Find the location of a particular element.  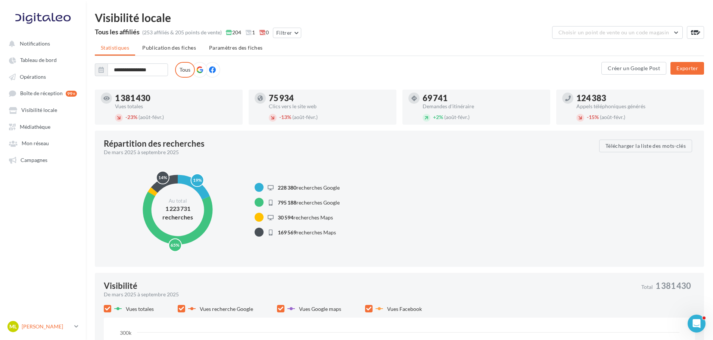

span: 30 594 is located at coordinates (286, 217).